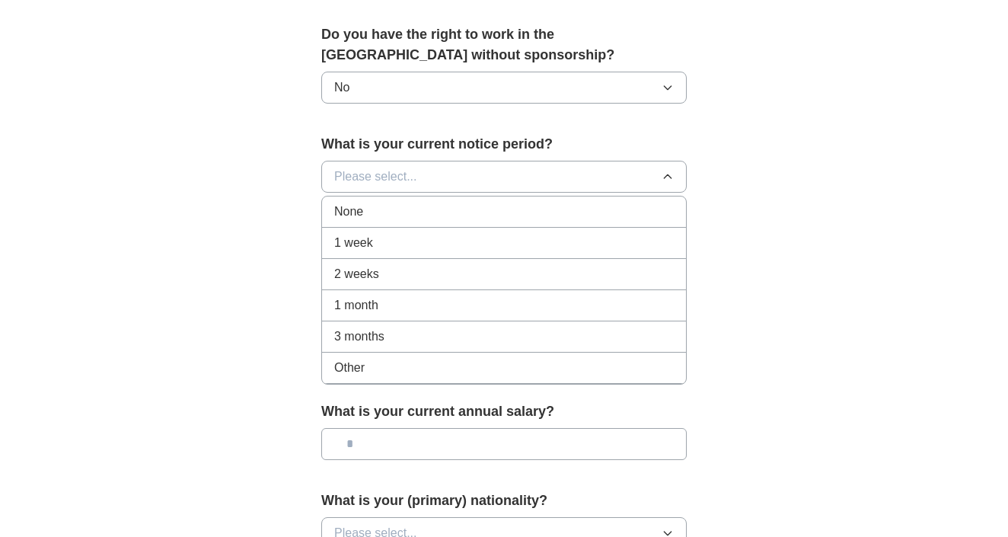 This screenshot has height=537, width=1008. I want to click on span: 2 weeks, so click(356, 274).